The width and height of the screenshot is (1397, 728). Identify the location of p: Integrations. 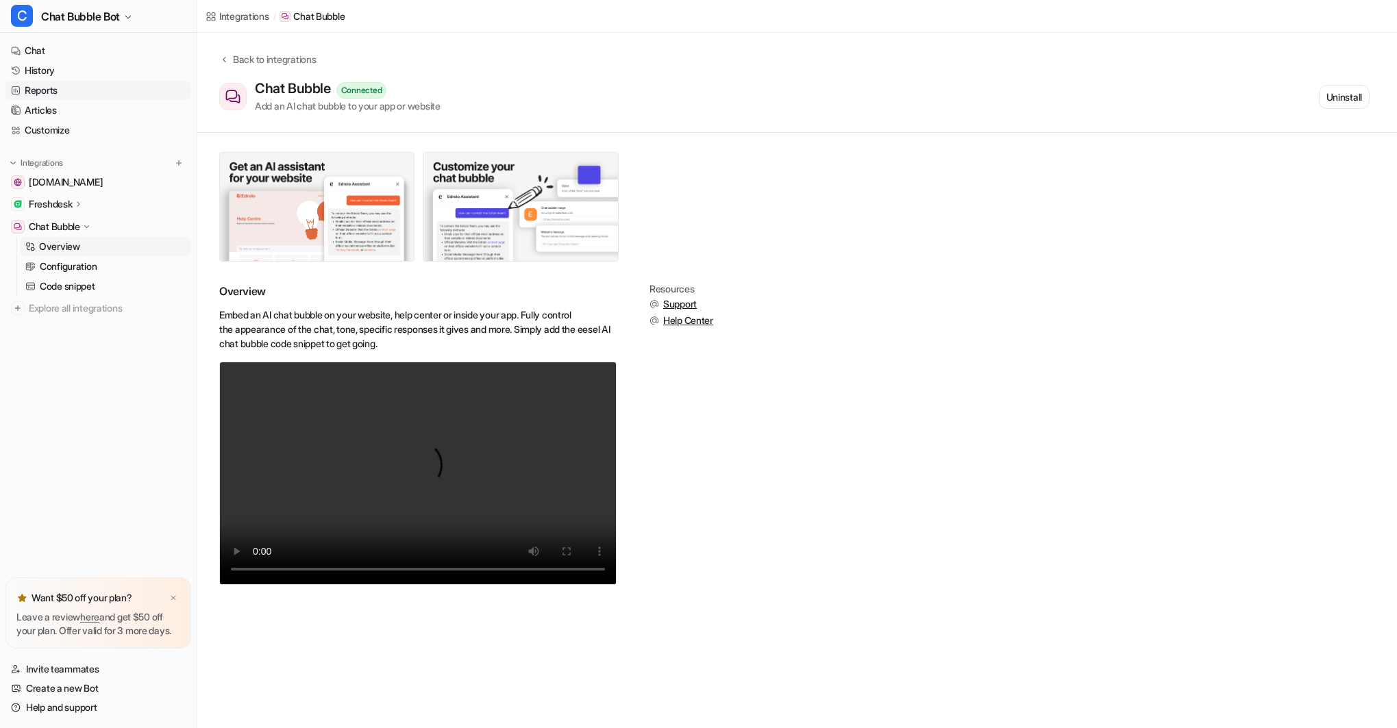
(42, 163).